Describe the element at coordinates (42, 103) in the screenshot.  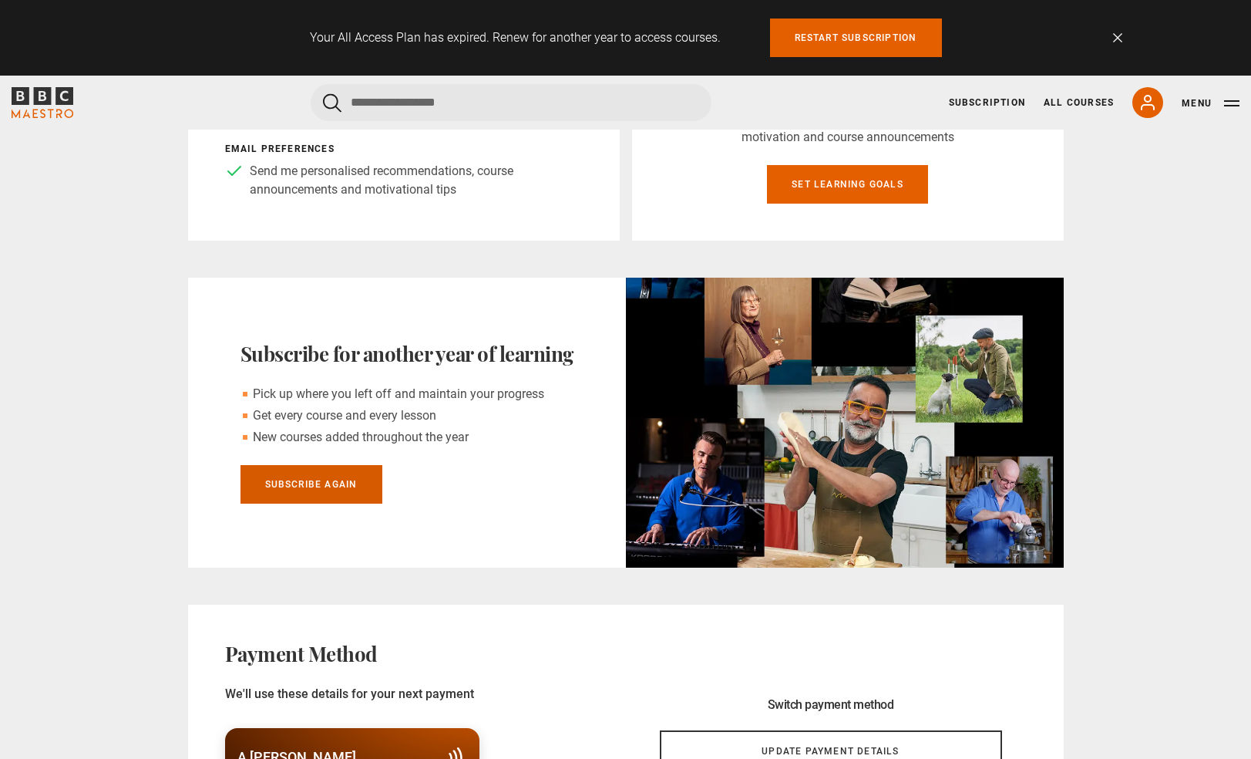
I see `svg: BBC Maestro` at that location.